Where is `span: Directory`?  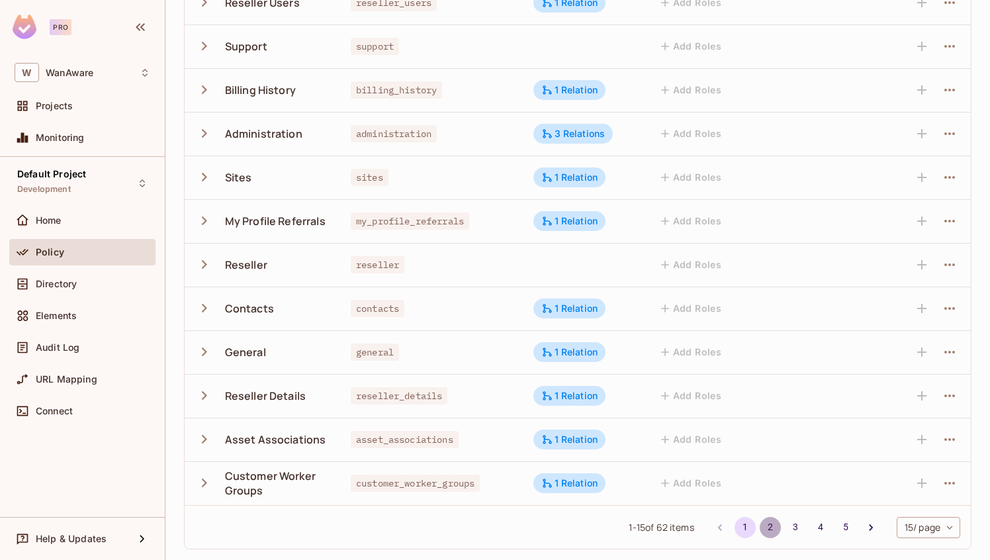 span: Directory is located at coordinates (56, 284).